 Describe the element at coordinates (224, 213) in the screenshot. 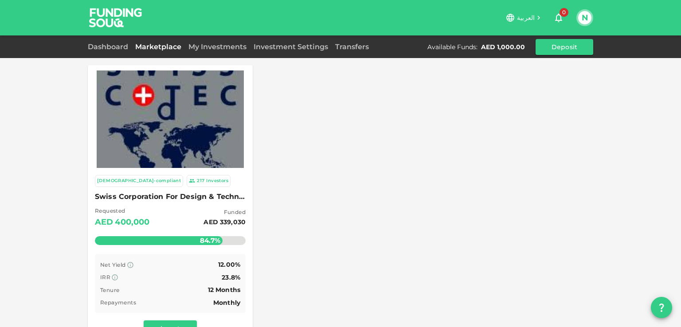

I see `span: Funded` at that location.